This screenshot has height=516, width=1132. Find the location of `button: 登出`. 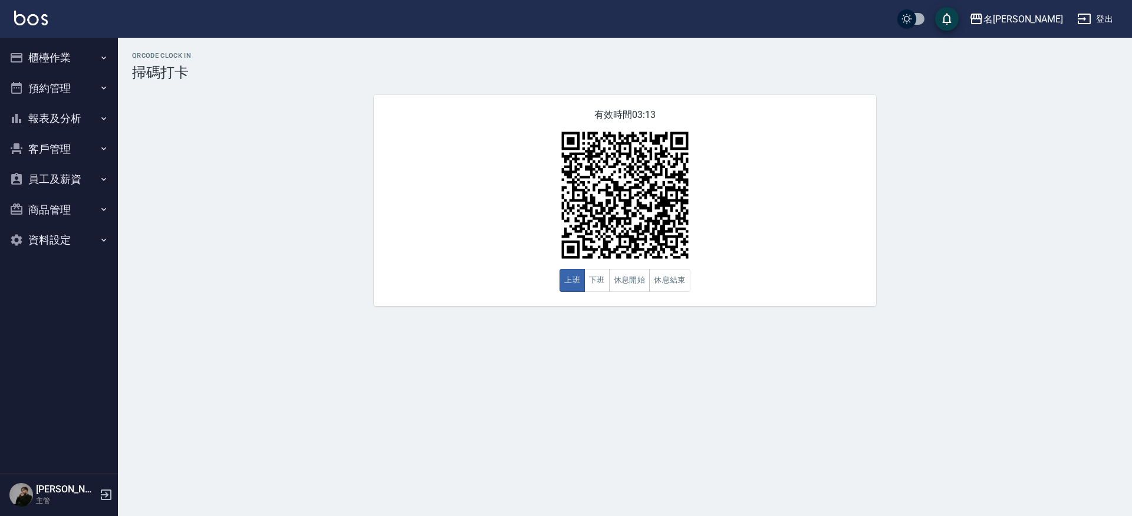

button: 登出 is located at coordinates (1095, 19).